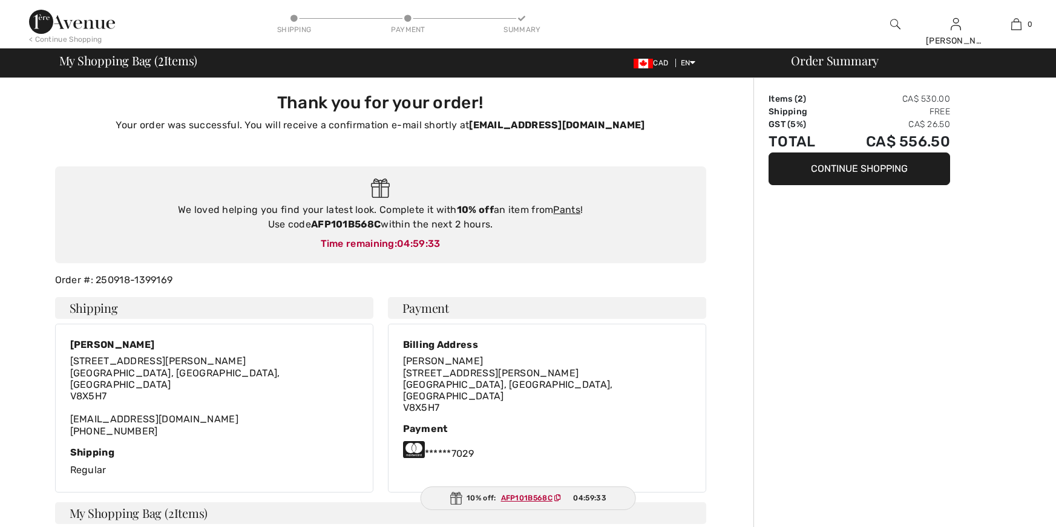  I want to click on img: My Info, so click(956, 24).